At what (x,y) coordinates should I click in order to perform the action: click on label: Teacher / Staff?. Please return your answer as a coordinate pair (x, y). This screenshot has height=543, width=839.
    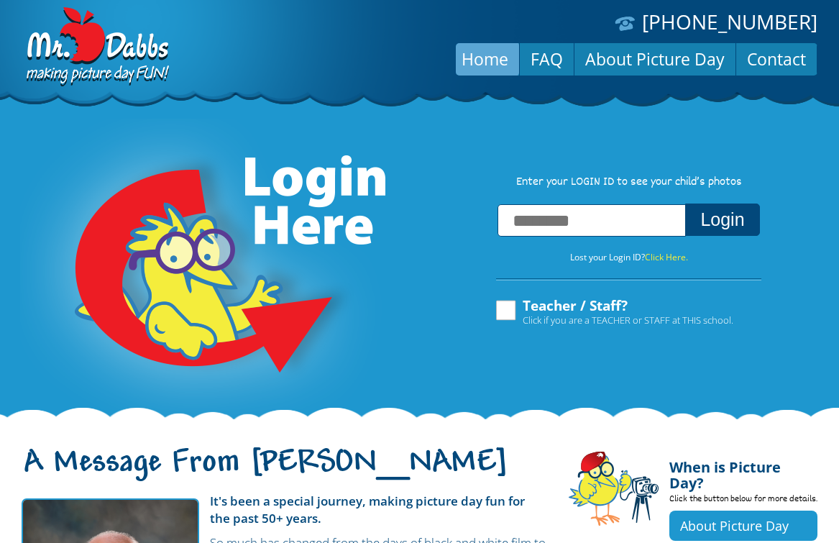
    Looking at the image, I should click on (613, 312).